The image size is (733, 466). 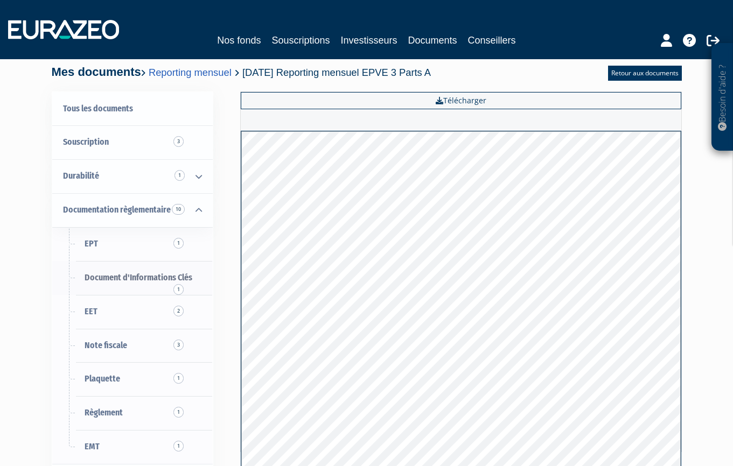 What do you see at coordinates (132, 312) in the screenshot?
I see `a: EET2` at bounding box center [132, 312].